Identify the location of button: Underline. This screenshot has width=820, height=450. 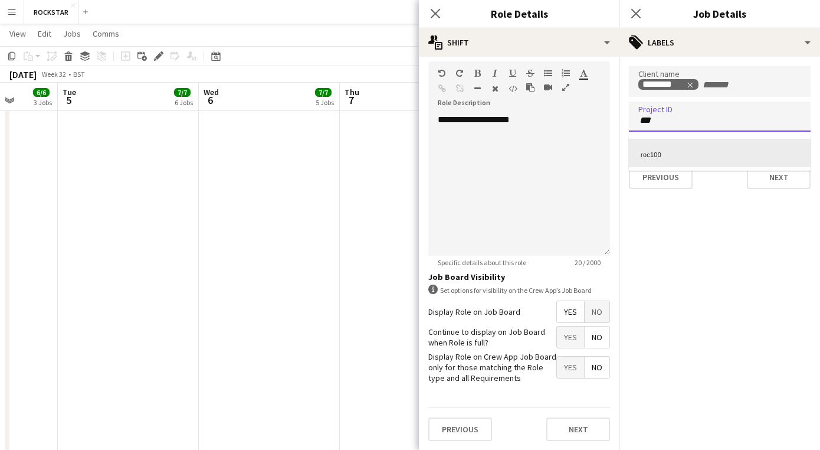
(513, 73).